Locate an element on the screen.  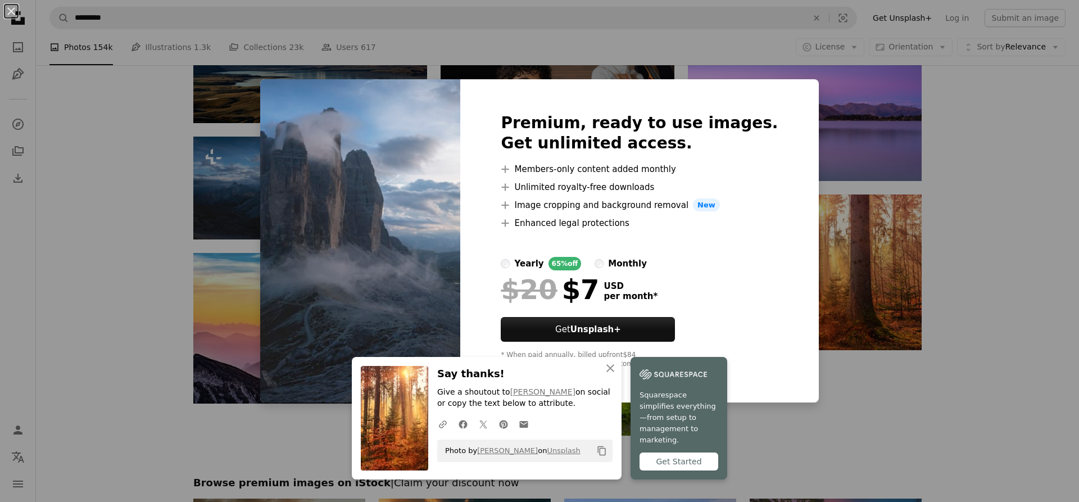
li: Enhanced legal protections is located at coordinates (639, 223).